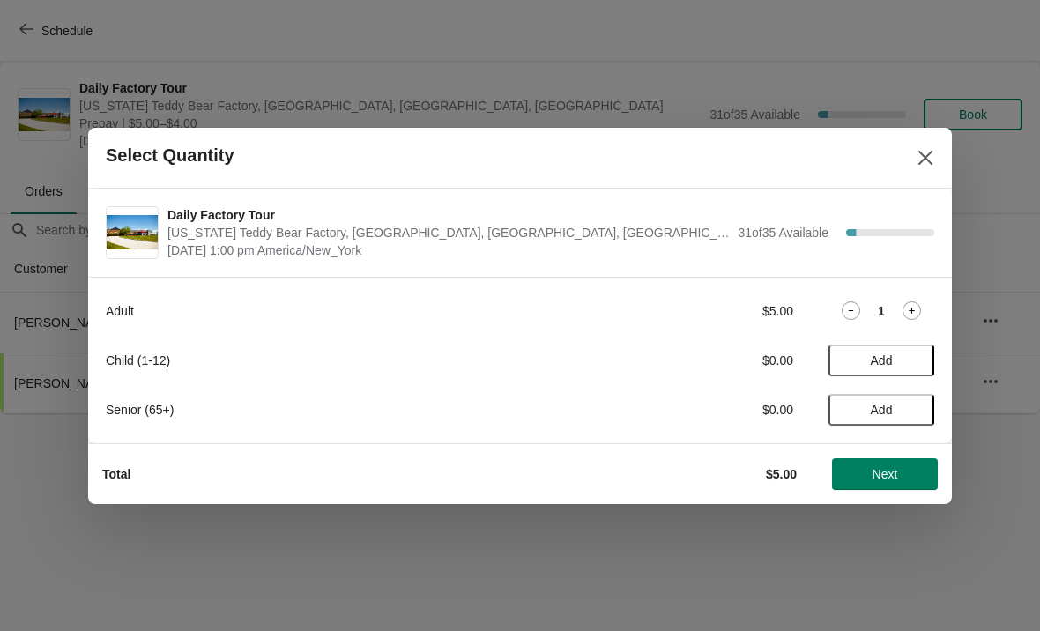  What do you see at coordinates (885, 474) in the screenshot?
I see `span: Next` at bounding box center [885, 474].